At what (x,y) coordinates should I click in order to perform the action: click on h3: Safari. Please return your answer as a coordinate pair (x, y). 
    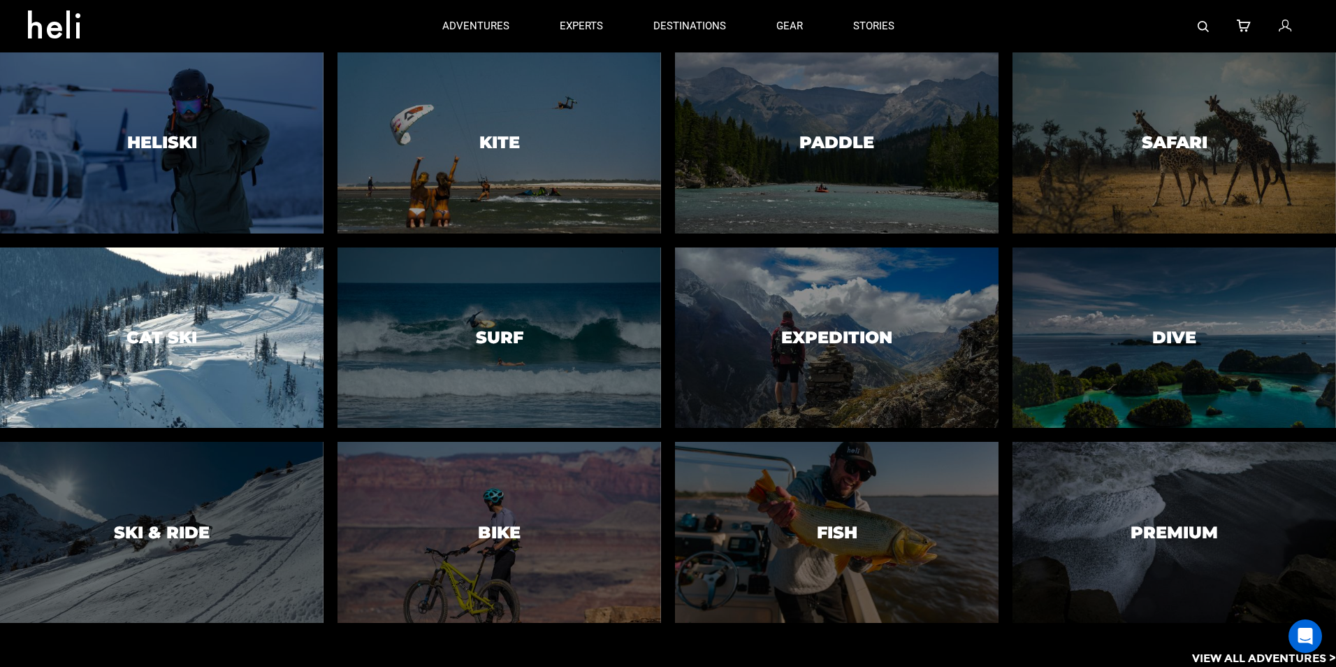
    Looking at the image, I should click on (1175, 143).